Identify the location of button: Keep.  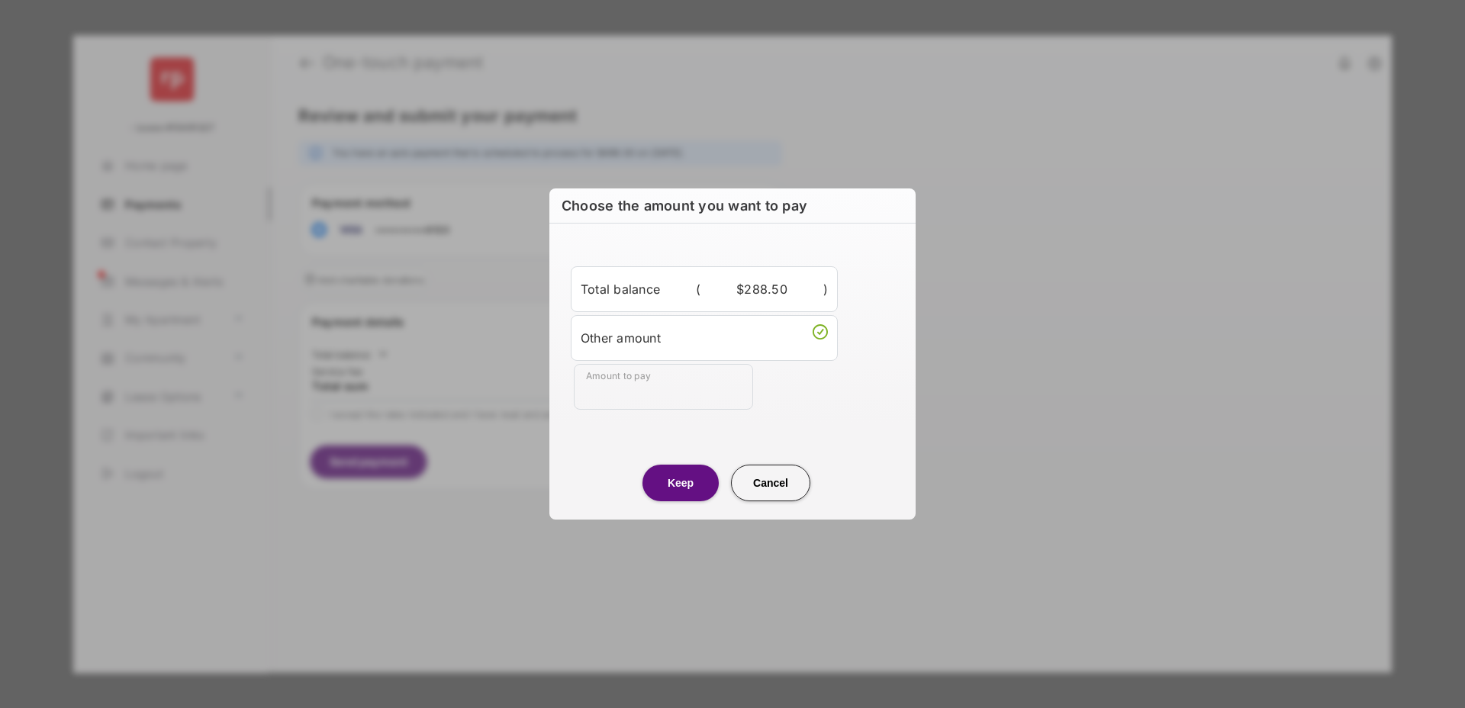
(681, 483).